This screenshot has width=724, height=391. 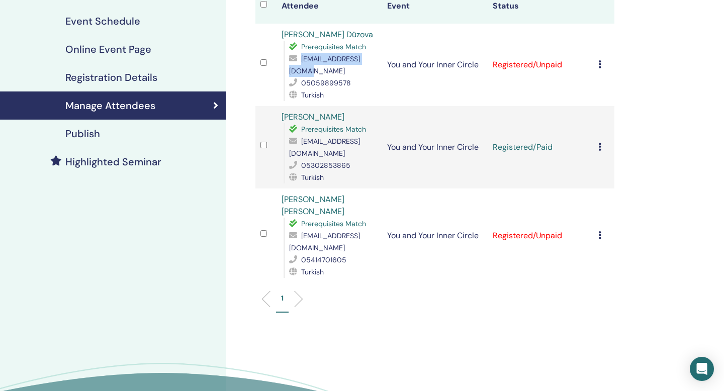 I want to click on span: 05302853865, so click(x=326, y=165).